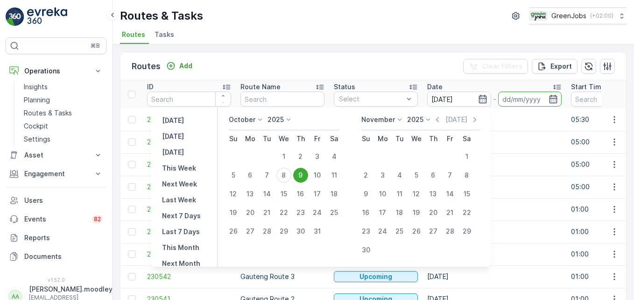 Image resolution: width=634 pixels, height=300 pixels. I want to click on p: Settings, so click(37, 139).